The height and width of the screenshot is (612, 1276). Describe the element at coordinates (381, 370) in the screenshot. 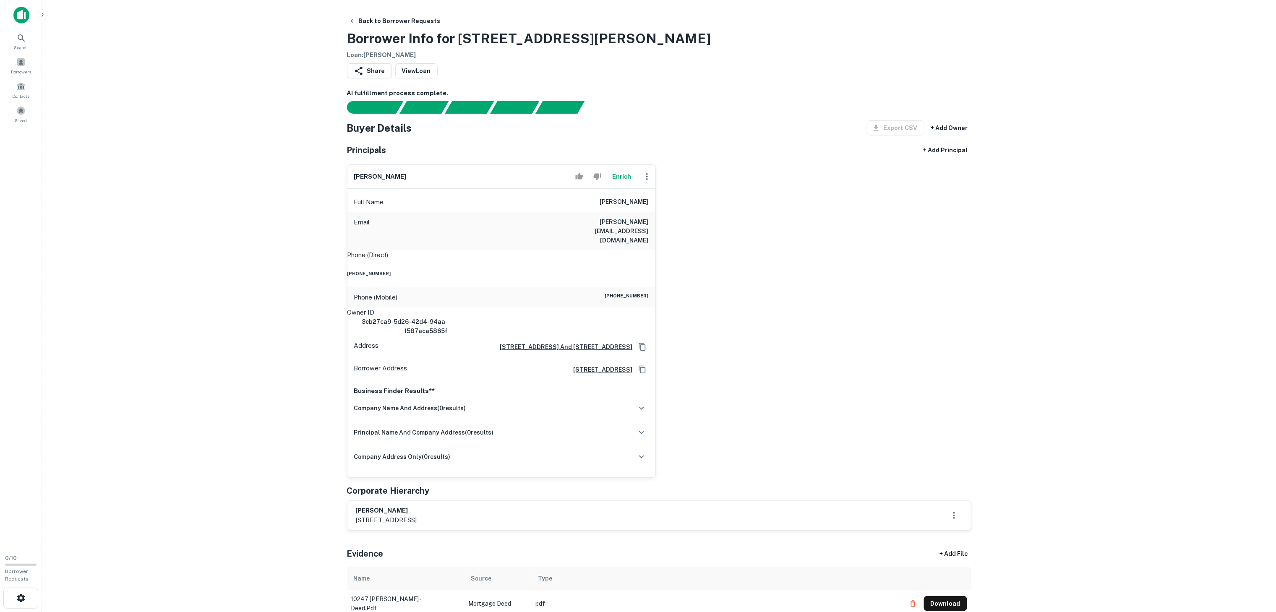

I see `p: Borrower Address` at that location.